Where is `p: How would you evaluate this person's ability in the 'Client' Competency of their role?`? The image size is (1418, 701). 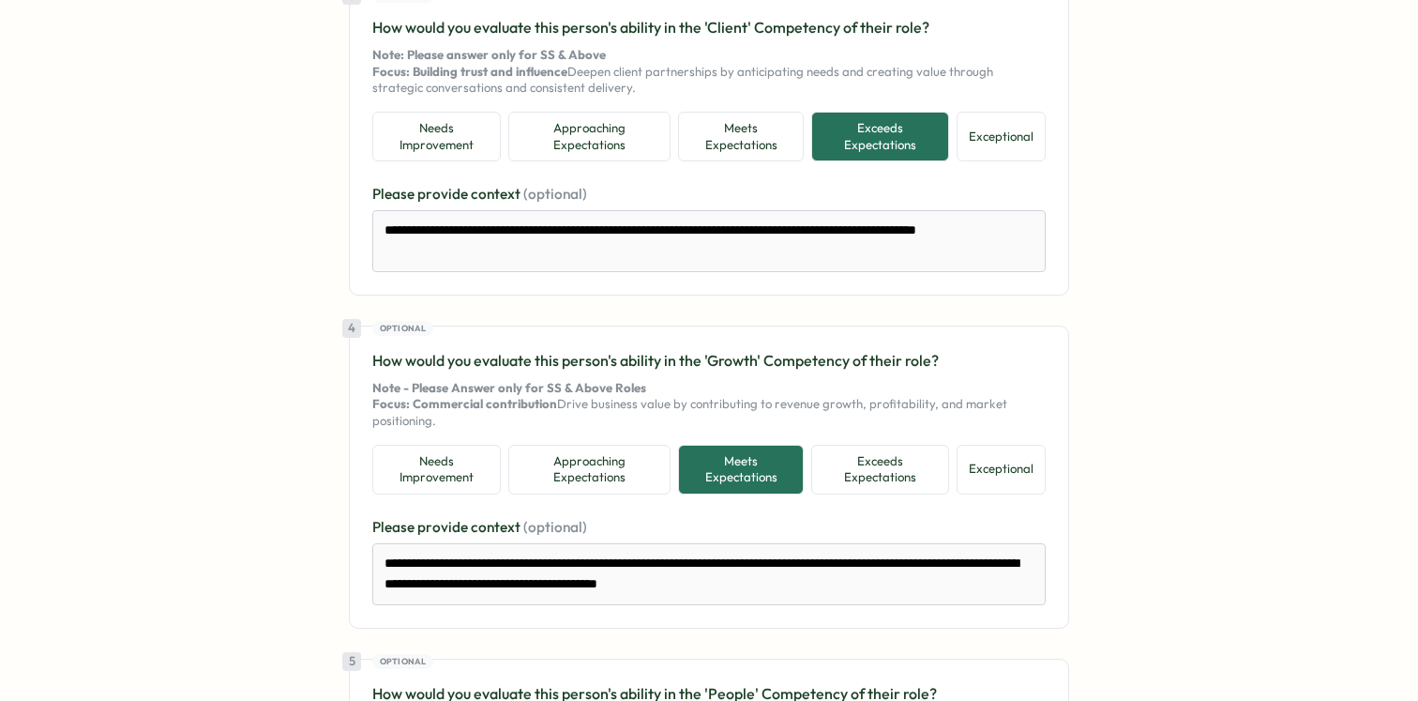
p: How would you evaluate this person's ability in the 'Client' Competency of their role? is located at coordinates (709, 27).